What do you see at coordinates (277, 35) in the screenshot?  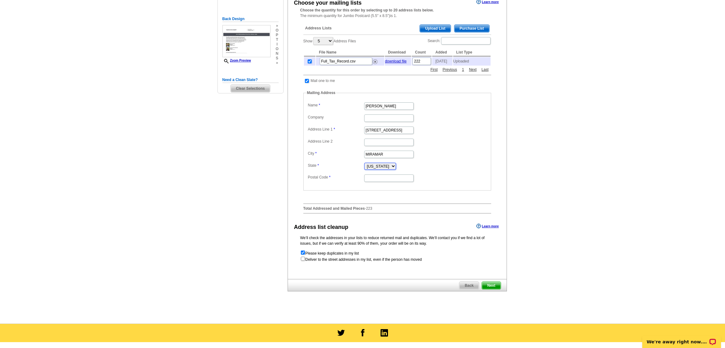 I see `span: p` at bounding box center [277, 35].